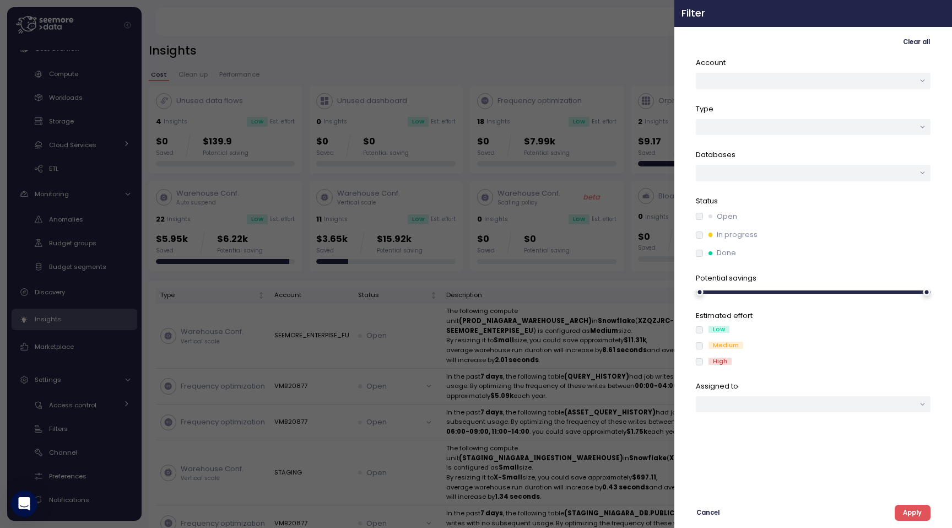  What do you see at coordinates (814, 155) in the screenshot?
I see `p: Databases` at bounding box center [814, 155].